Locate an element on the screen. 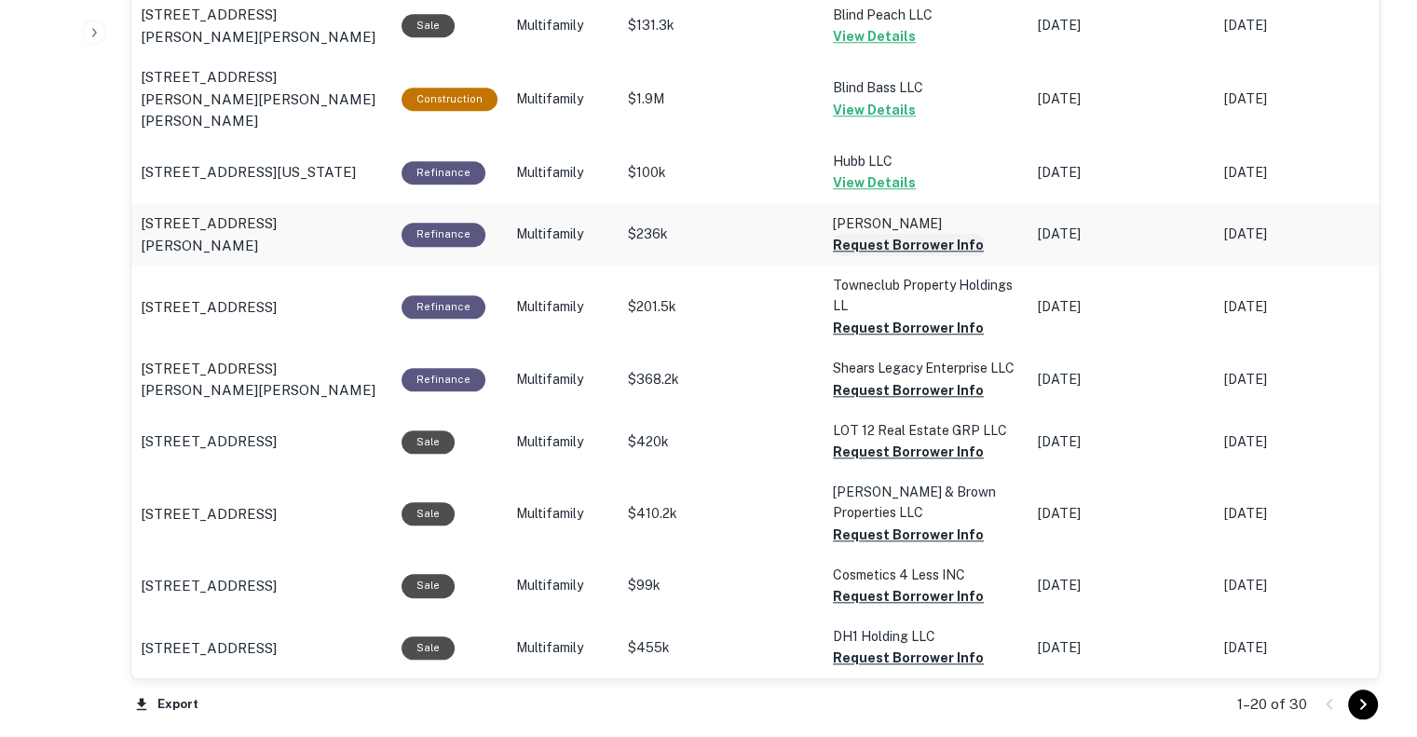 The image size is (1417, 737). p: Hubb LLC is located at coordinates (926, 161).